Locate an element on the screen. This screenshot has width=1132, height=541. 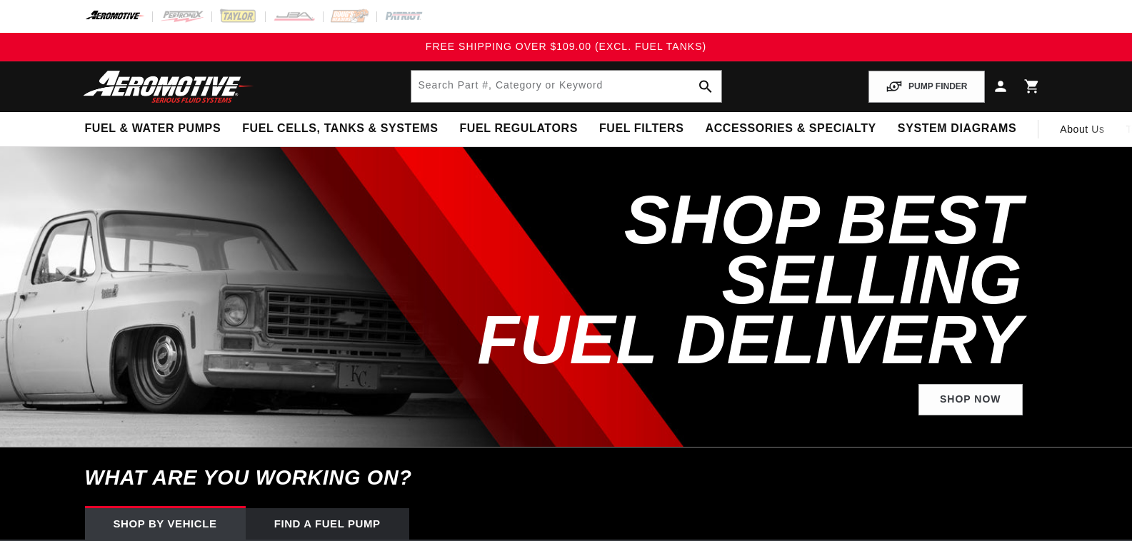
img: Aeromotive is located at coordinates (169, 86).